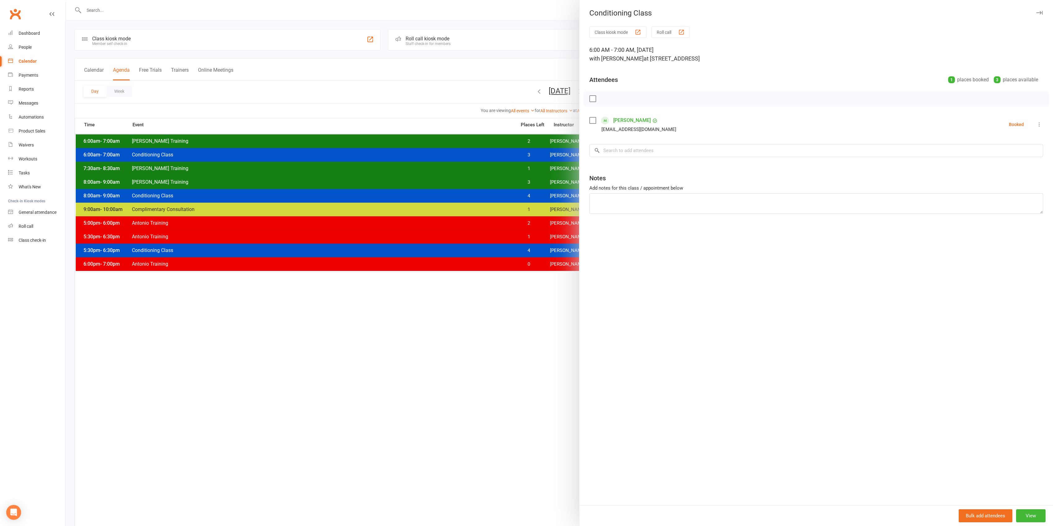  Describe the element at coordinates (26, 89) in the screenshot. I see `div: Reports` at that location.